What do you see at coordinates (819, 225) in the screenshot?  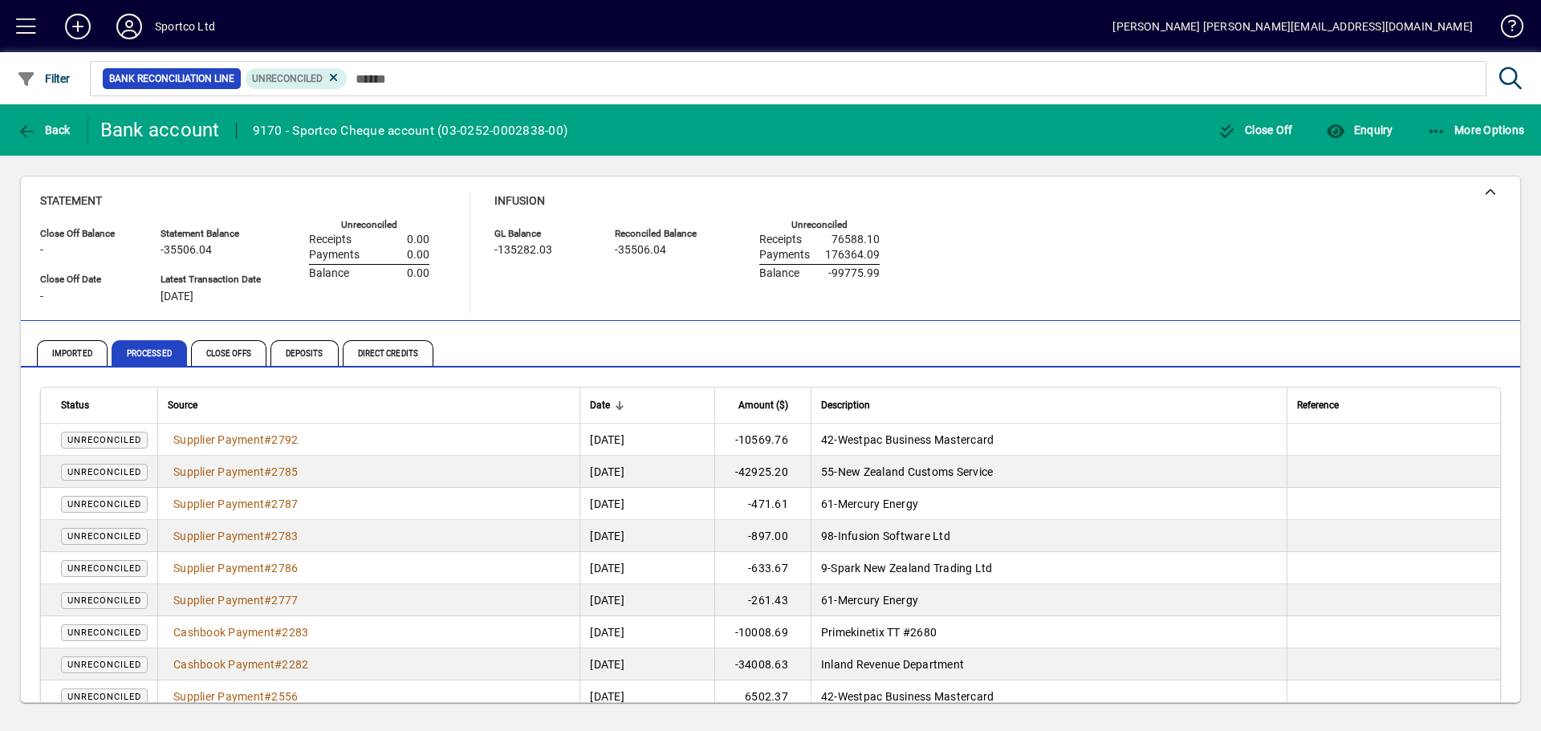 I see `label: Unreconciled` at bounding box center [819, 225].